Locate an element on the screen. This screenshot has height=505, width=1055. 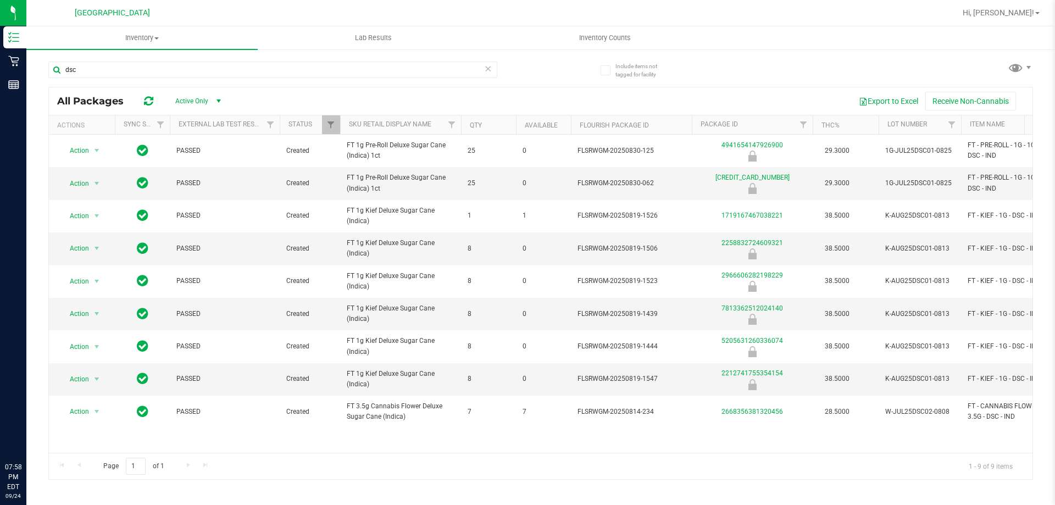
a: 7813362512024140 is located at coordinates (752, 308).